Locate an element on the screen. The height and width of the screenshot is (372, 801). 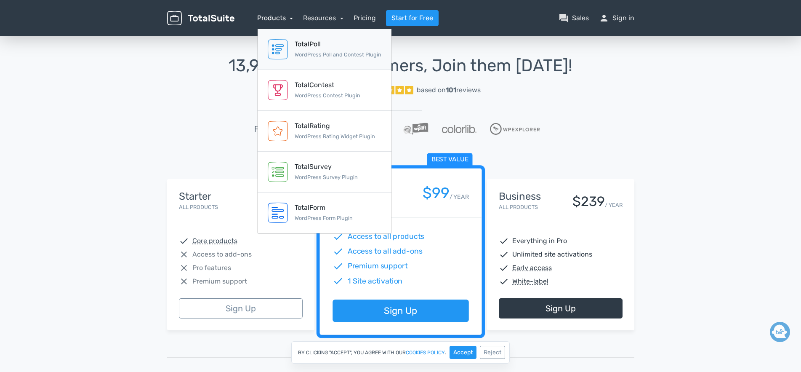
div: based on reviews is located at coordinates (449, 90).